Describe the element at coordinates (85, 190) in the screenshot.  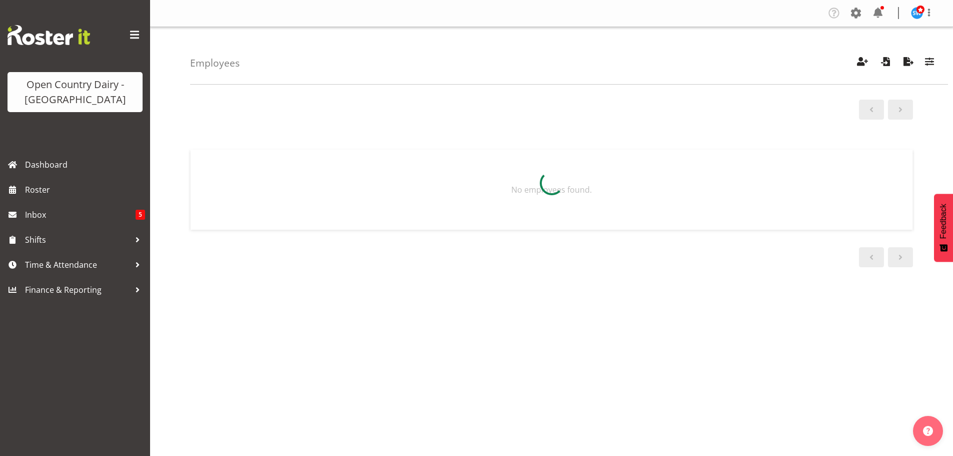
I see `span: Roster` at that location.